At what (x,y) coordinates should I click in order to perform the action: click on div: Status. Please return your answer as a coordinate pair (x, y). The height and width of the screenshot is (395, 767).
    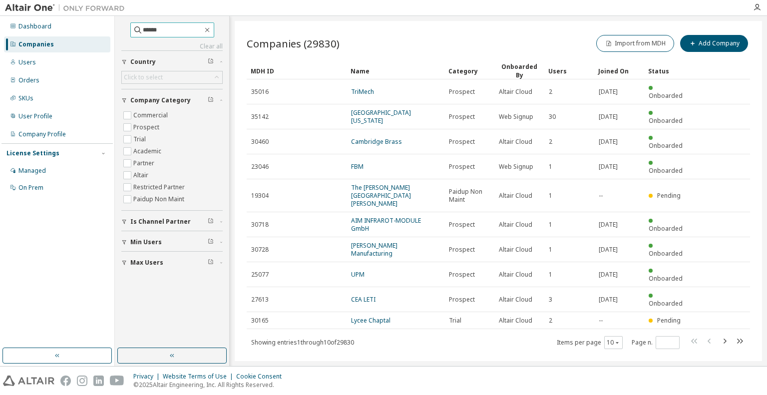
    Looking at the image, I should click on (669, 71).